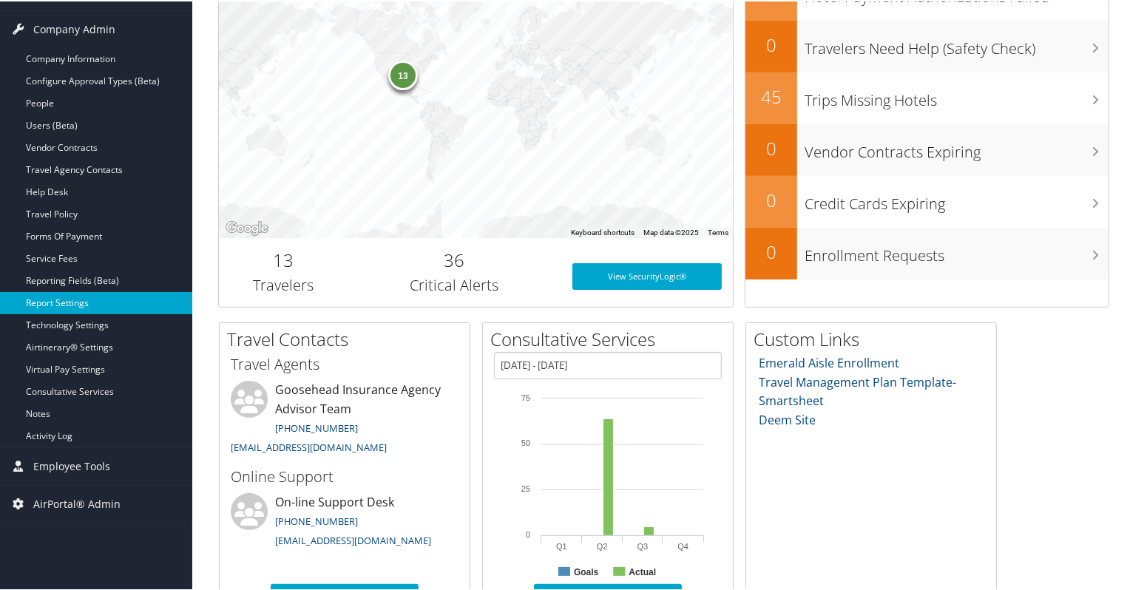  What do you see at coordinates (830, 362) in the screenshot?
I see `a: Emerald Aisle Enrollment` at bounding box center [830, 362].